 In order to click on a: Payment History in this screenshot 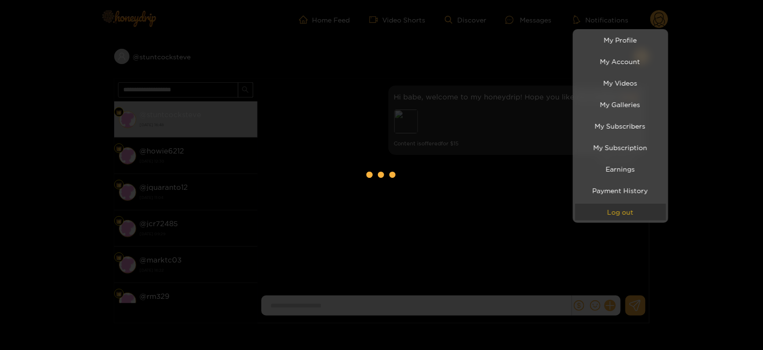, I will do `click(620, 190)`.